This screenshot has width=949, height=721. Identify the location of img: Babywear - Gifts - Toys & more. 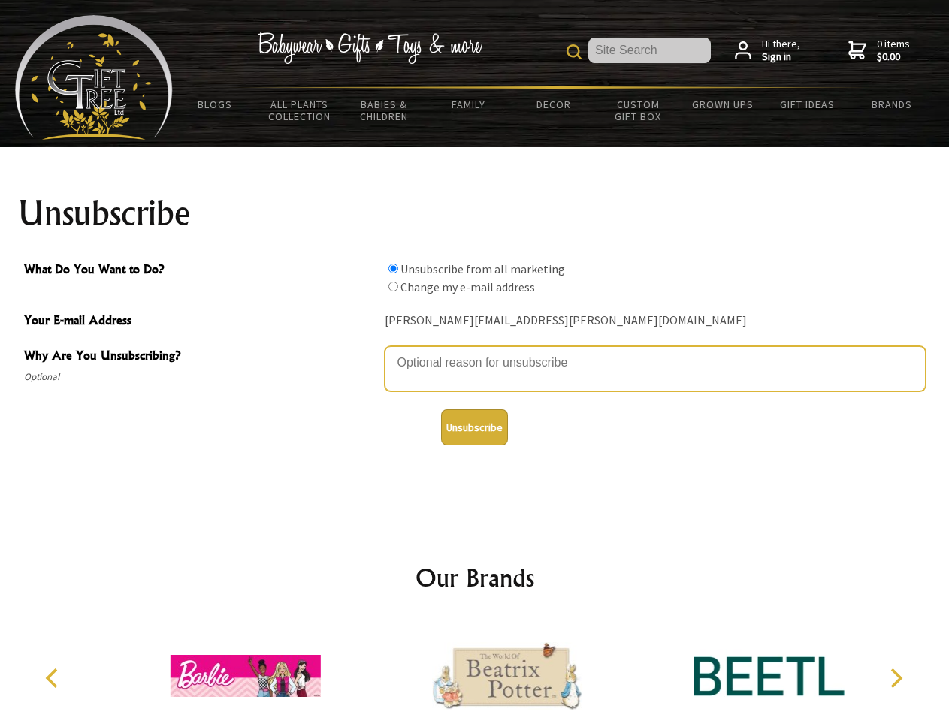
(370, 48).